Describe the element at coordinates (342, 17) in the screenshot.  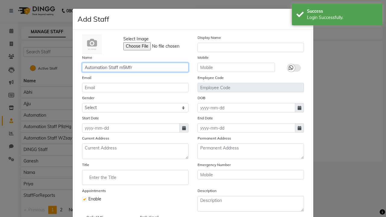
I see `div: Login Successfully.` at that location.